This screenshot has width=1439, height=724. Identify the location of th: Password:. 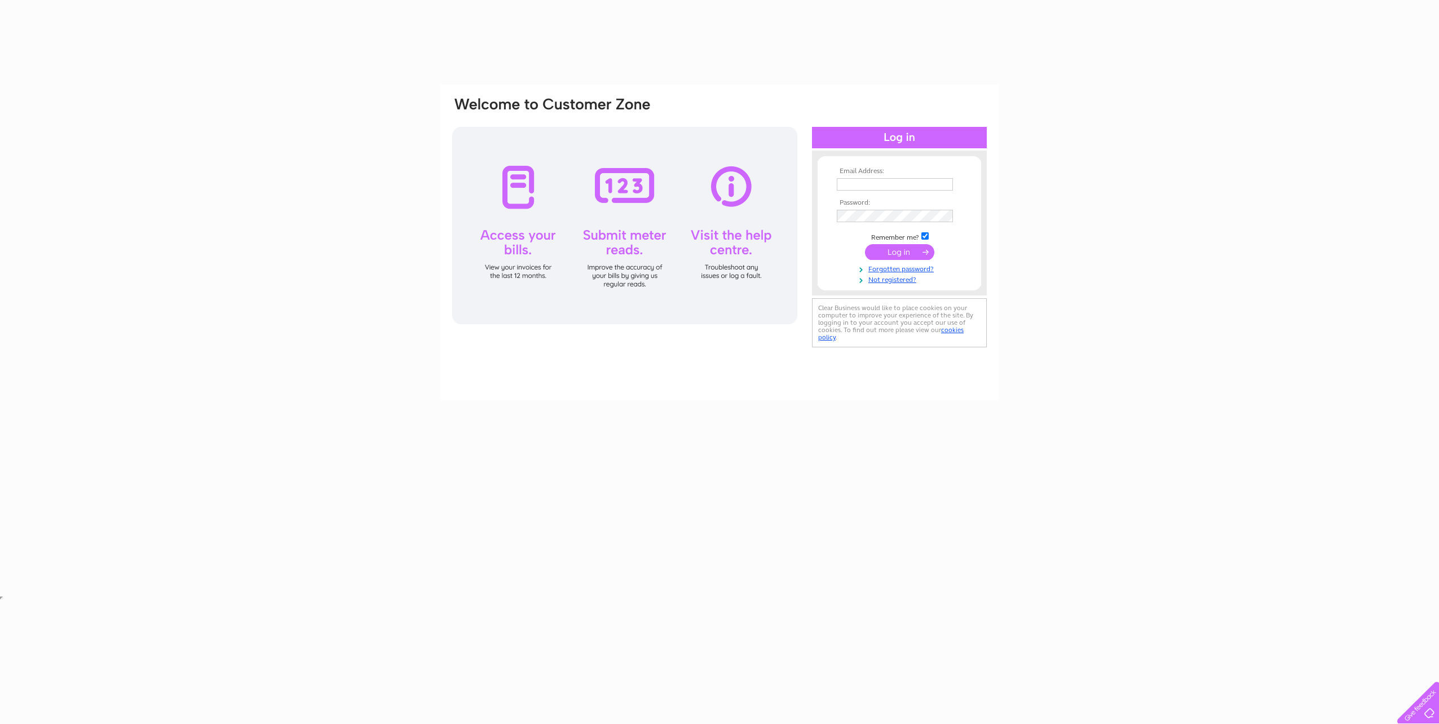
(899, 203).